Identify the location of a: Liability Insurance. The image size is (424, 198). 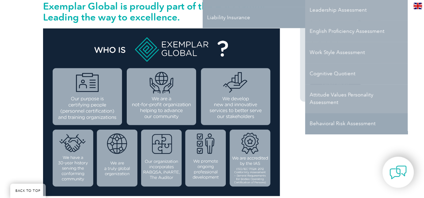
(254, 17).